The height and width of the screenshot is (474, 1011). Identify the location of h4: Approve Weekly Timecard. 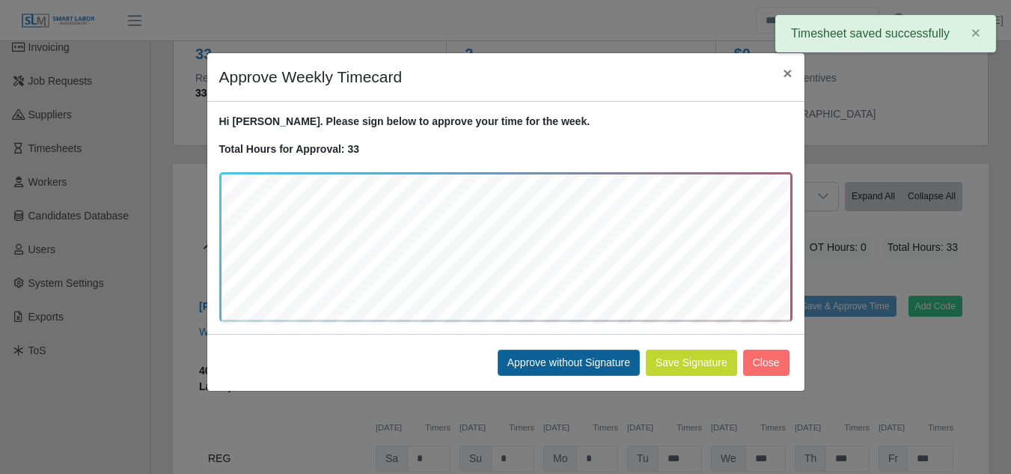
(311, 77).